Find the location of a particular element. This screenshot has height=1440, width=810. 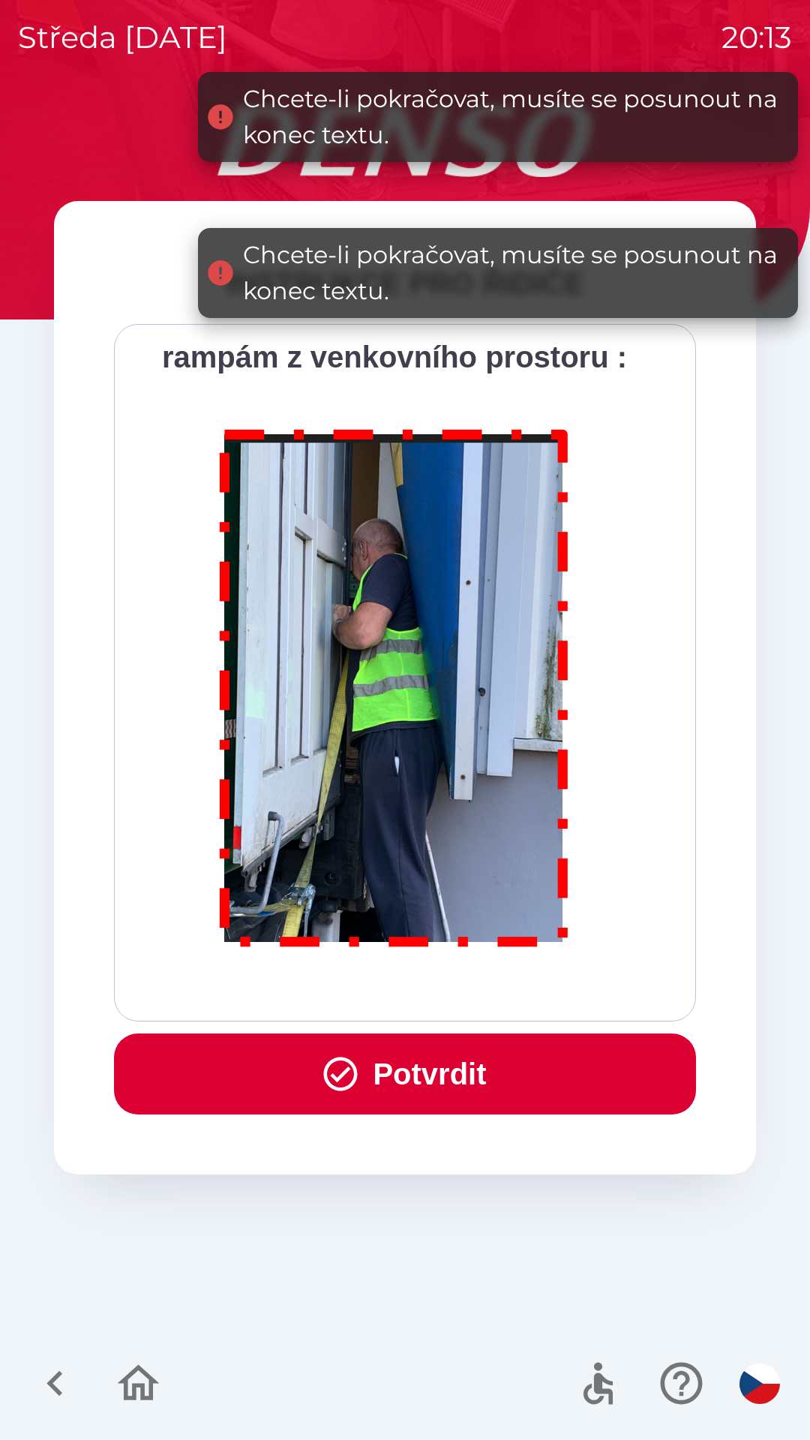

p: 20:13 is located at coordinates (757, 37).